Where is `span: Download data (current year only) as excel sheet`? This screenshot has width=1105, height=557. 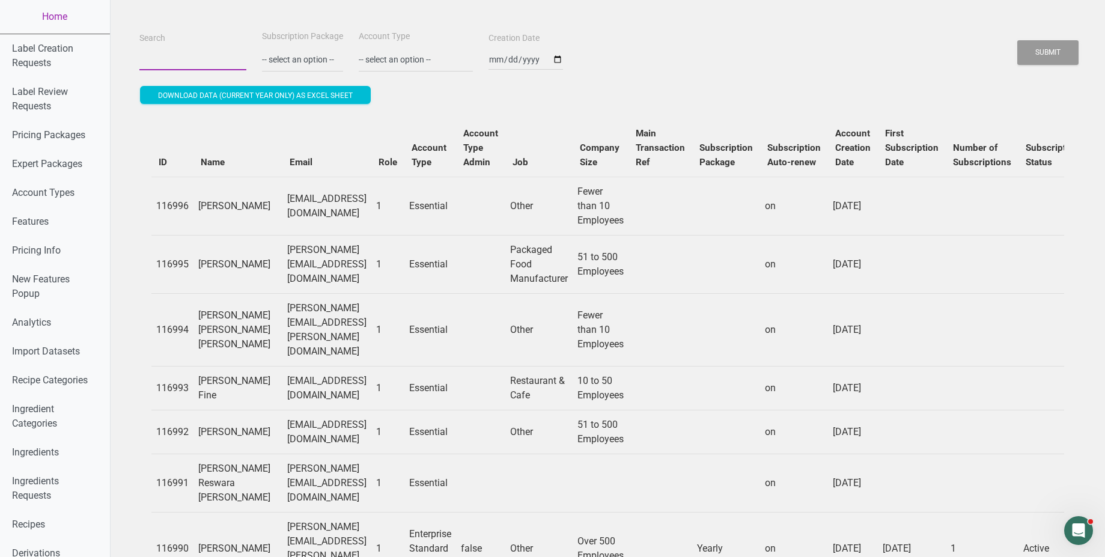
span: Download data (current year only) as excel sheet is located at coordinates (255, 96).